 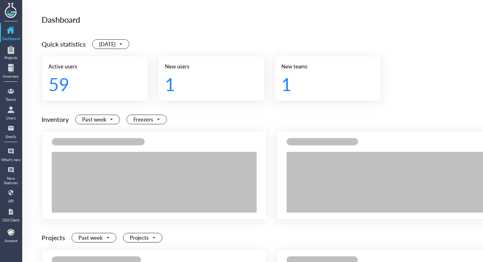 I want to click on div: What's new, so click(x=11, y=160).